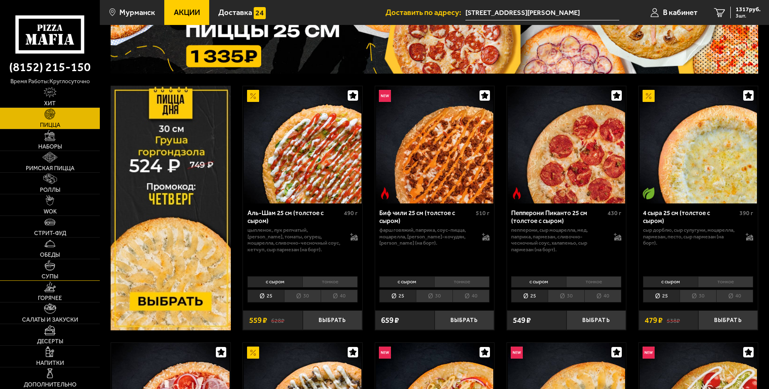  What do you see at coordinates (648, 193) in the screenshot?
I see `img: Вегетарианское блюдо` at bounding box center [648, 193].